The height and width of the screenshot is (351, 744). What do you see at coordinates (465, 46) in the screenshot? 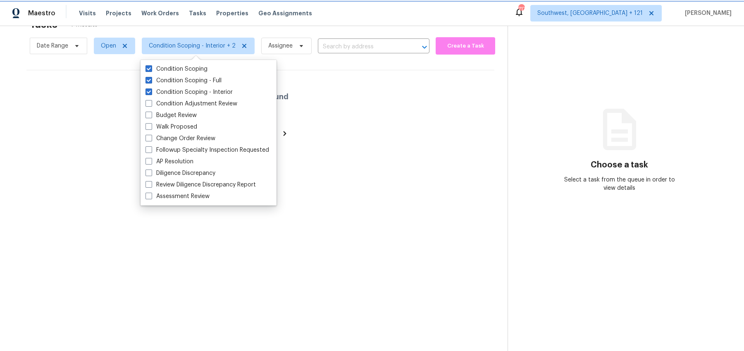
I see `button: Create a Task` at bounding box center [465, 46].